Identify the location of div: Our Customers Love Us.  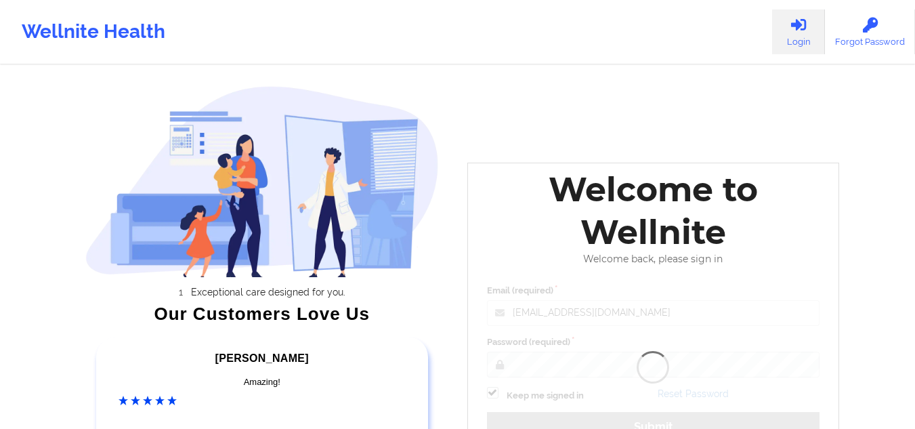
(262, 314).